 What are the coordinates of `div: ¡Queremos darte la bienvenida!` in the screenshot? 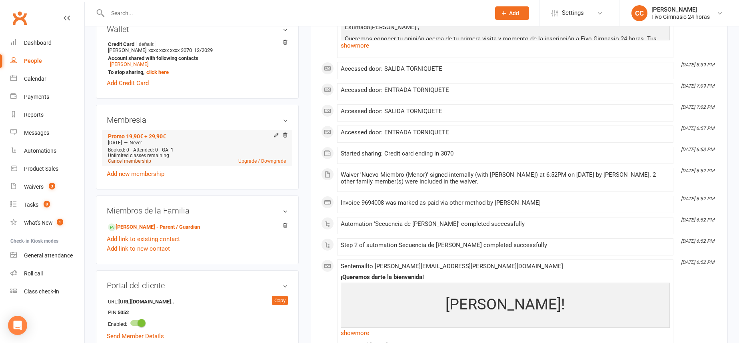 It's located at (505, 277).